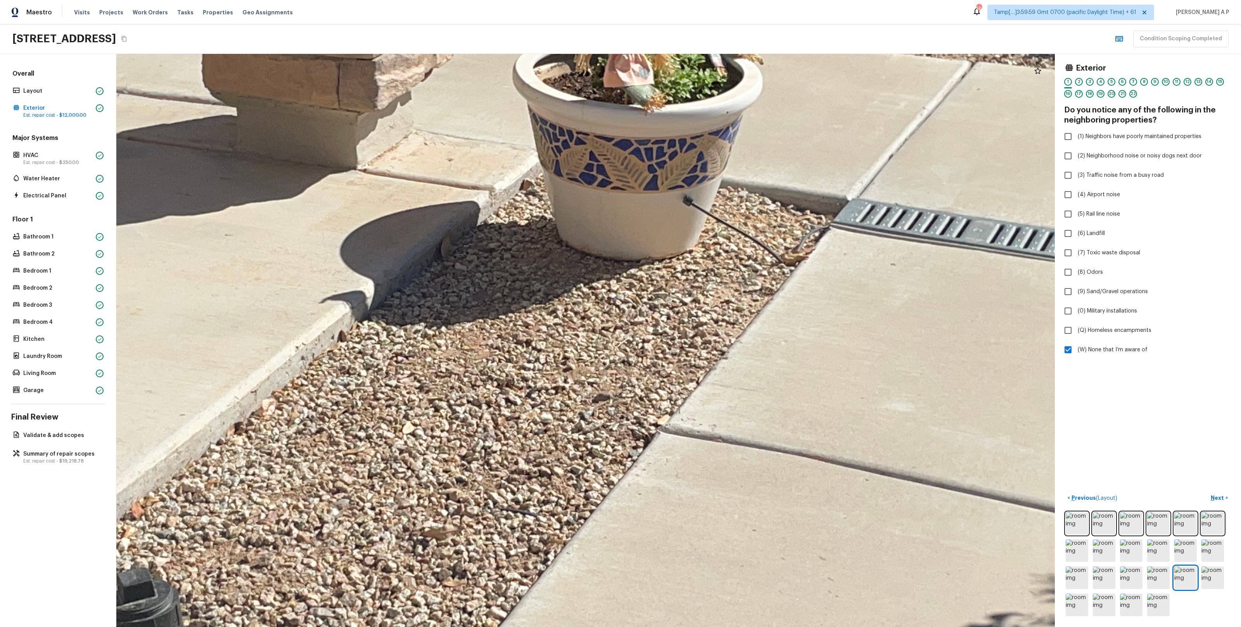 The height and width of the screenshot is (627, 1241). I want to click on div: 4, so click(1101, 82).